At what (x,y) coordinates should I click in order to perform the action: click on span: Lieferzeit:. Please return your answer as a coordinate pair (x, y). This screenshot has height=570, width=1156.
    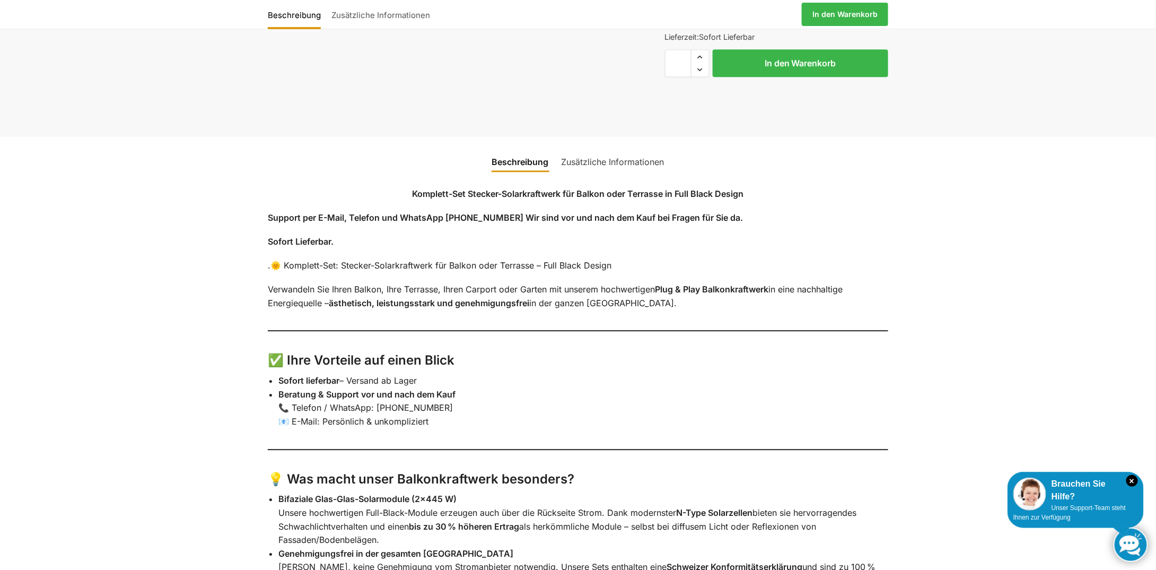
    Looking at the image, I should click on (710, 37).